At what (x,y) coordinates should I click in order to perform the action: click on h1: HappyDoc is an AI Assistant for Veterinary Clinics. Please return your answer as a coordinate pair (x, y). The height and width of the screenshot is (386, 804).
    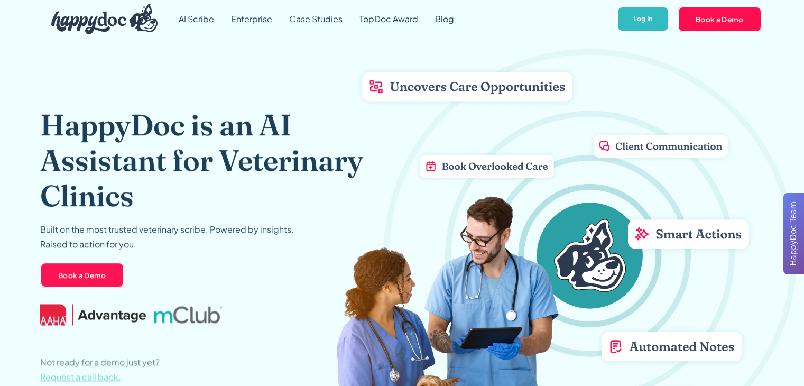
    Looking at the image, I should click on (203, 160).